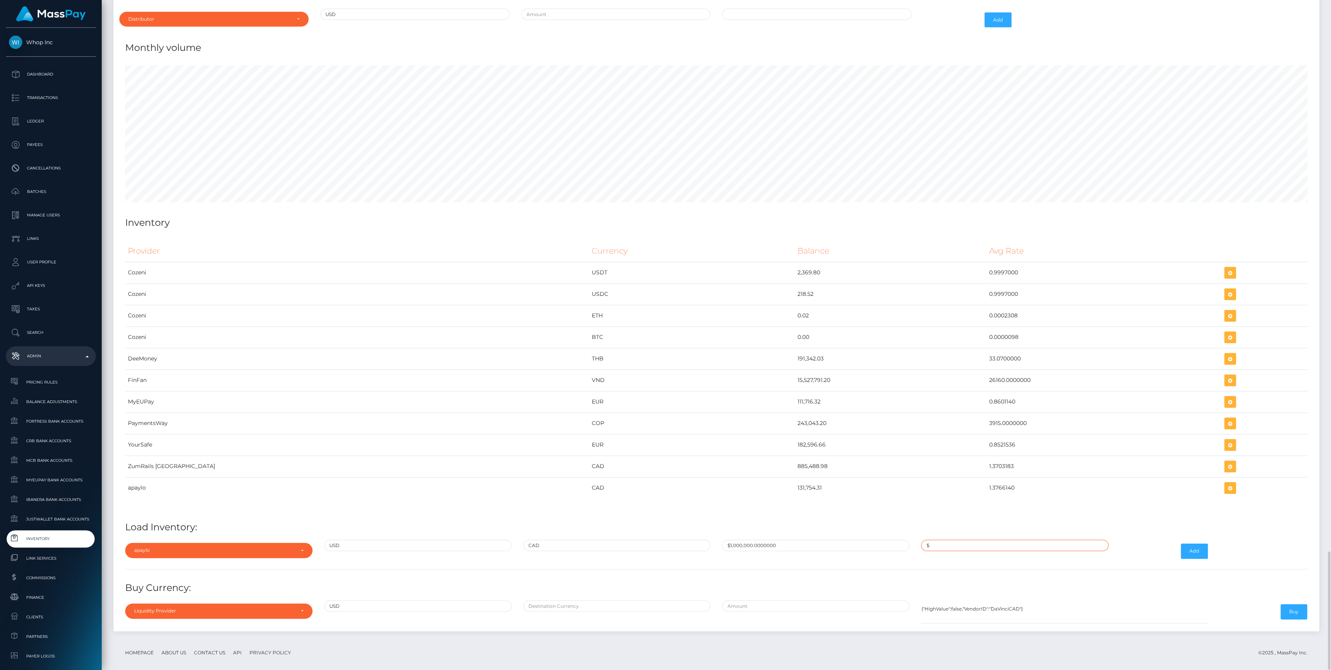 Image resolution: width=1331 pixels, height=670 pixels. What do you see at coordinates (692, 294) in the screenshot?
I see `td: USDC` at bounding box center [692, 294].